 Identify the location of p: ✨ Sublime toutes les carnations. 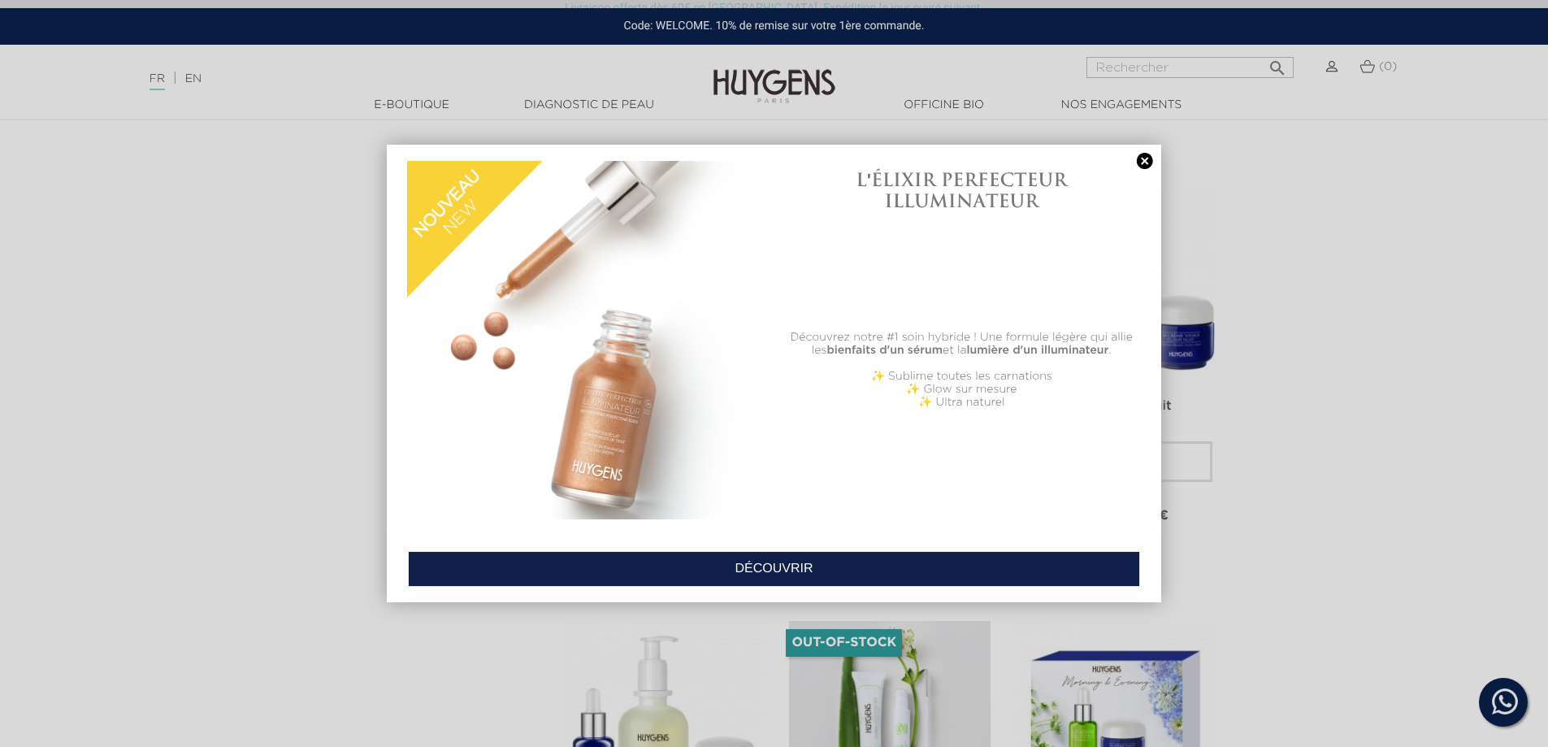
(961, 376).